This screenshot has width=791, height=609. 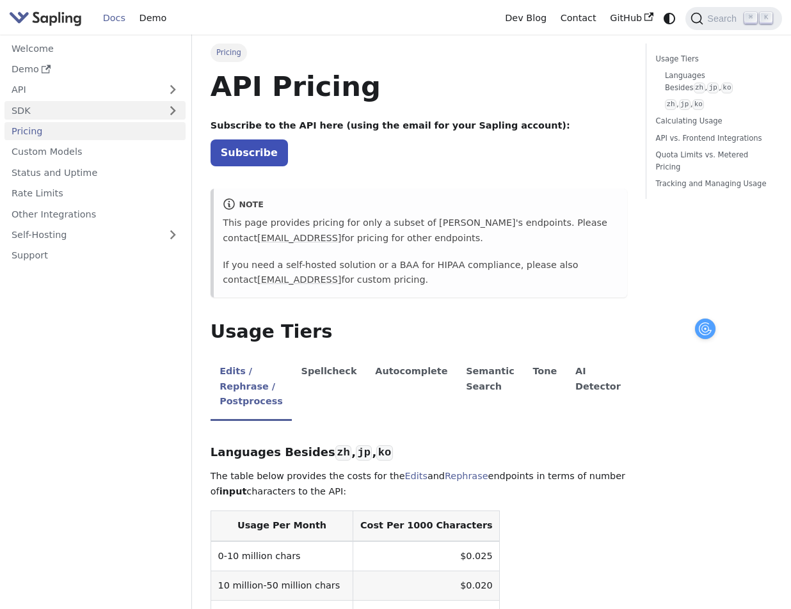 I want to click on a: Custom Models, so click(x=95, y=152).